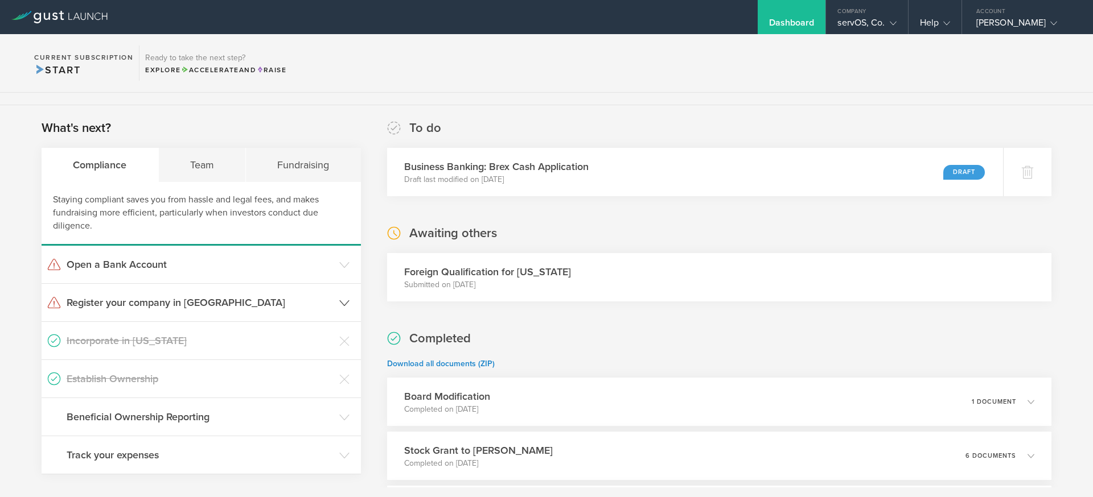  I want to click on div: Staying compliant saves you from hassle and legal fees, and makes fundraising more efficient, par..., so click(201, 214).